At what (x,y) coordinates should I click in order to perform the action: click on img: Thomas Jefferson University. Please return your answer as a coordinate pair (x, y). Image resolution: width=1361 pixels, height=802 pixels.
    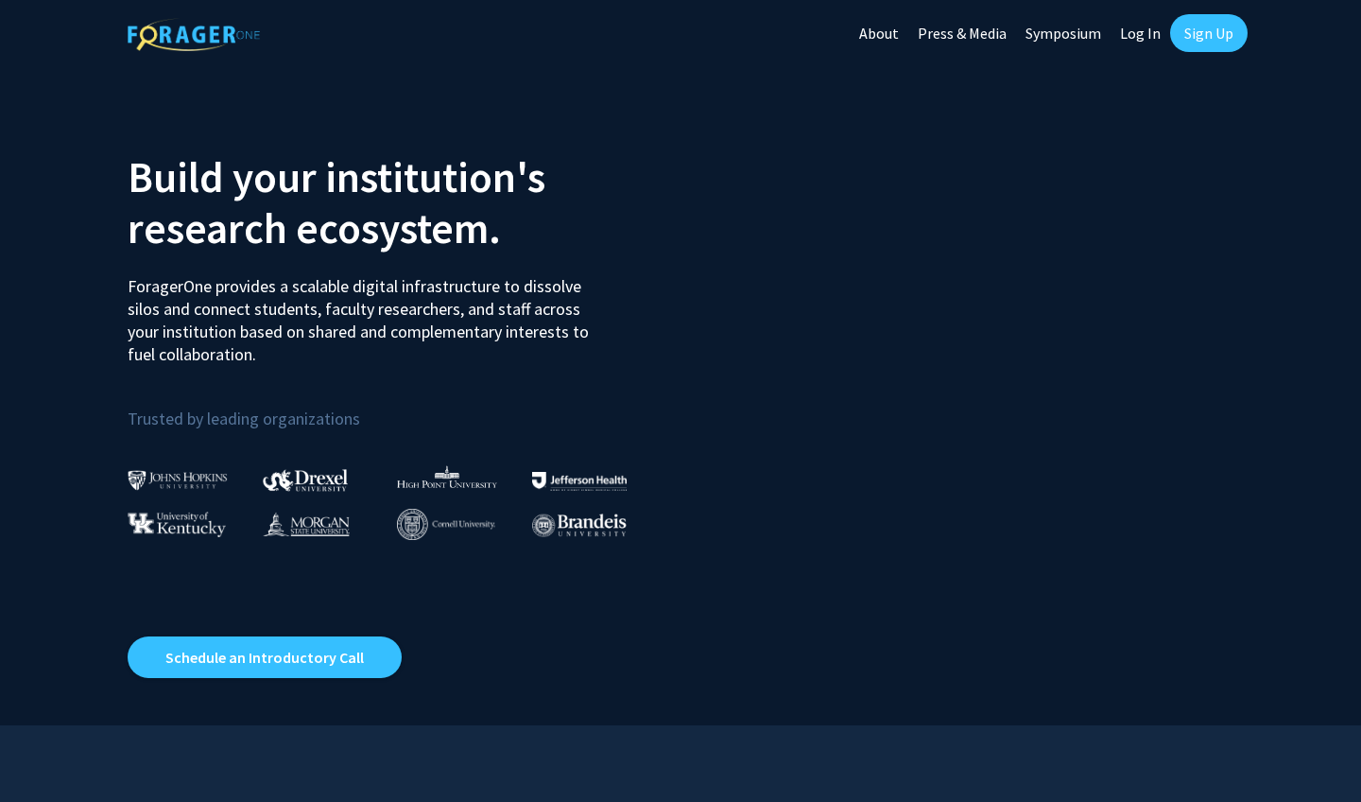
    Looking at the image, I should click on (579, 480).